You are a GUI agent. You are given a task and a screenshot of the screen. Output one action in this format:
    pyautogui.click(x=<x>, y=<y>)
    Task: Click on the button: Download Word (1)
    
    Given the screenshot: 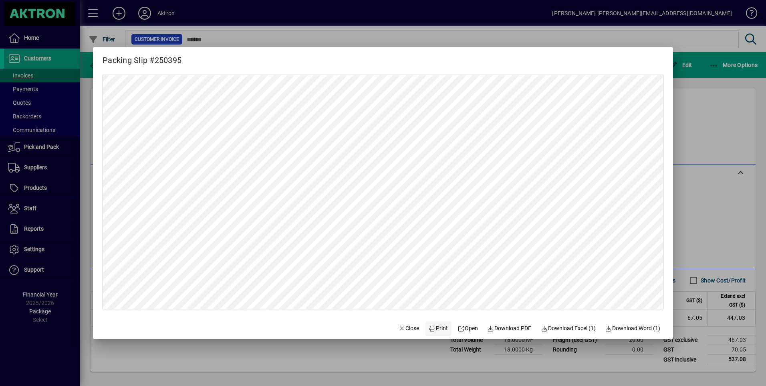 What is the action you would take?
    pyautogui.click(x=633, y=328)
    